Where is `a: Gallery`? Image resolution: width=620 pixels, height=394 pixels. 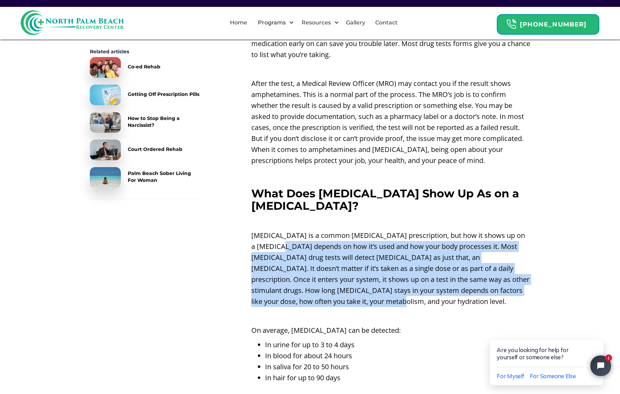
a: Gallery is located at coordinates (356, 23).